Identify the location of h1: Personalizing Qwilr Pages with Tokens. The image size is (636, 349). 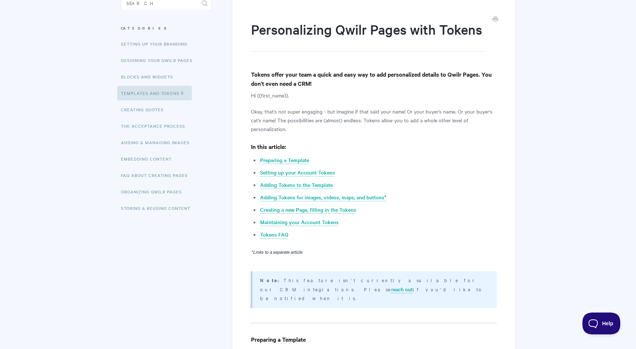
(368, 36).